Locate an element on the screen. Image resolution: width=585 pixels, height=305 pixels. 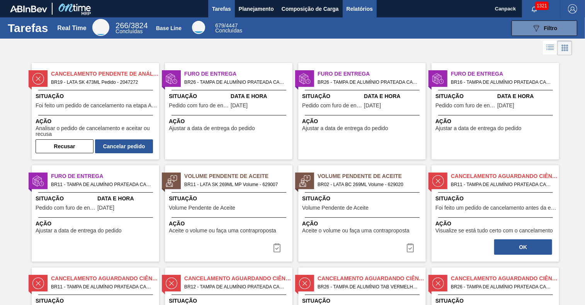
span: BR11 - TAMPA DE ALUMÍNIO PRATEADA CANPACK CDL Pedido - 2037752 is located at coordinates (102, 185).